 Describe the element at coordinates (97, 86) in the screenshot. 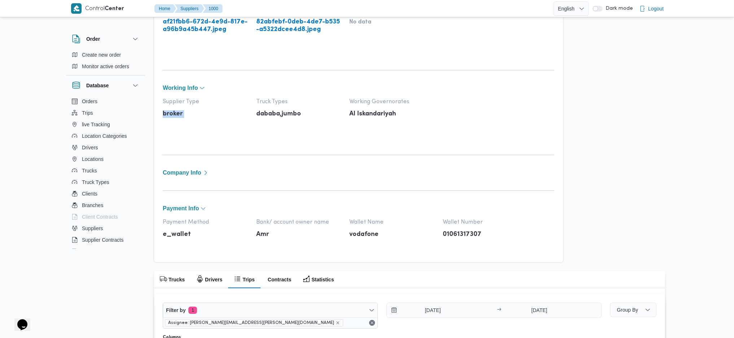

I see `h3: Database` at that location.